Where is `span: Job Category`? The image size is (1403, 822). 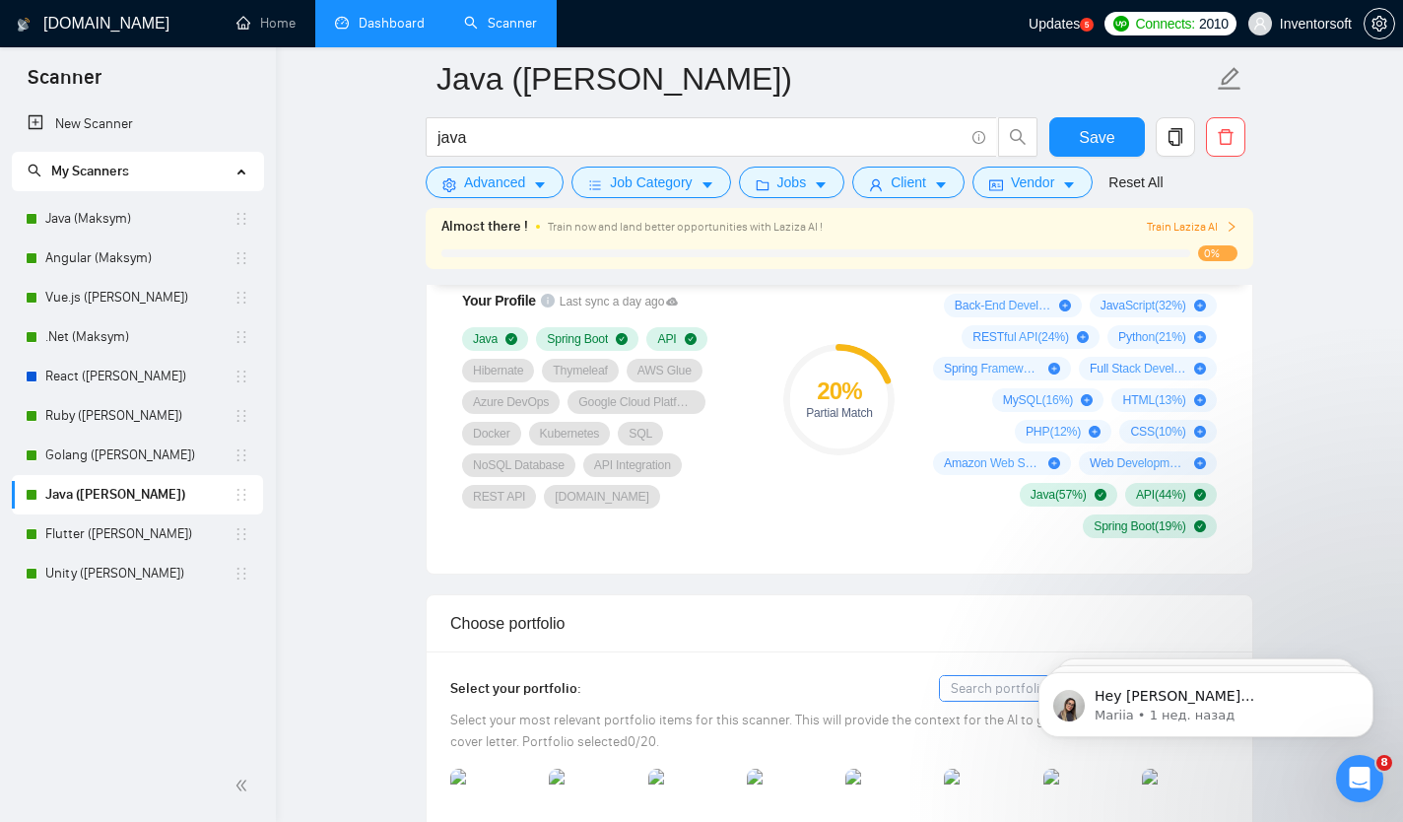 span: Job Category is located at coordinates (650, 182).